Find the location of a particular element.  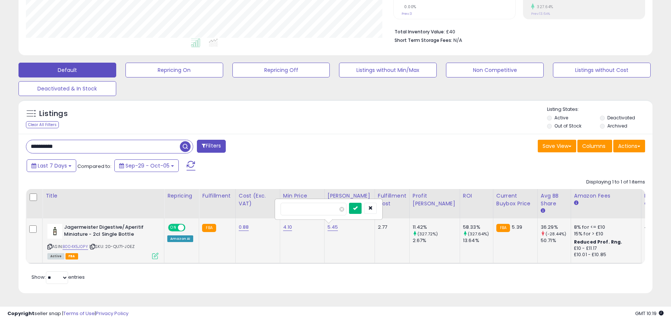

small: Avg BB Share. is located at coordinates (543, 211).